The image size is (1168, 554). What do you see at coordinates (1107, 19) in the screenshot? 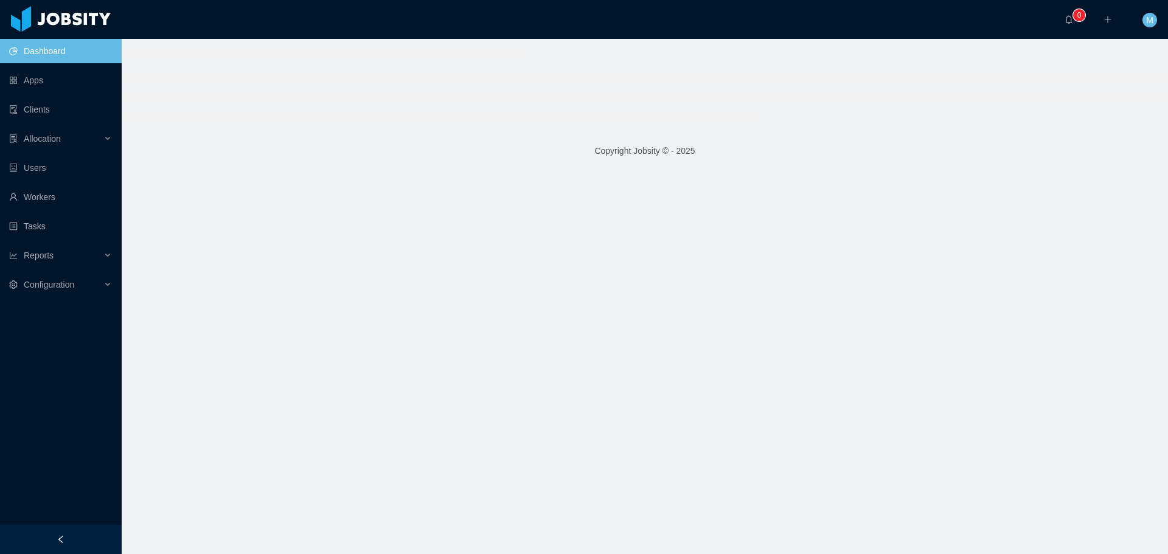
I see `i: icon: plus` at bounding box center [1107, 19].